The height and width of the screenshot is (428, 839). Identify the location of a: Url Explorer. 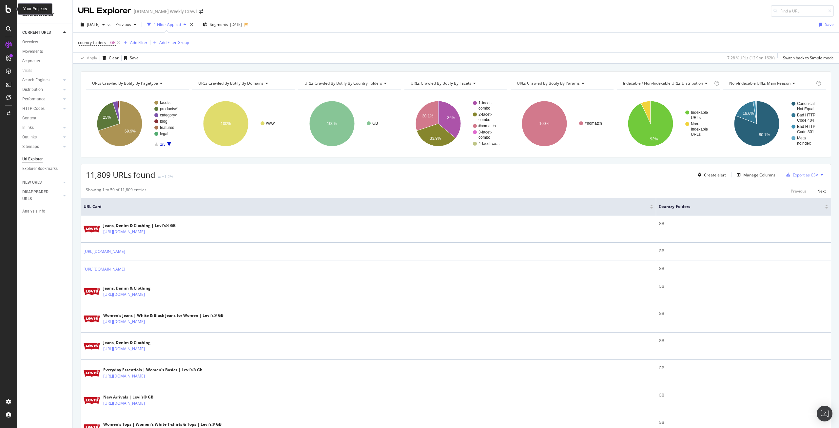
(45, 159).